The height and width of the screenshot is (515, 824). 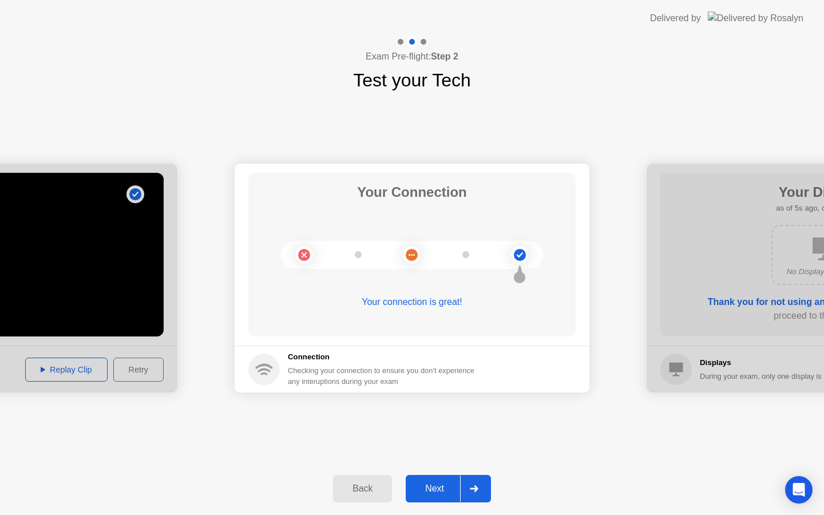 I want to click on div: Open Intercom Messenger, so click(x=799, y=490).